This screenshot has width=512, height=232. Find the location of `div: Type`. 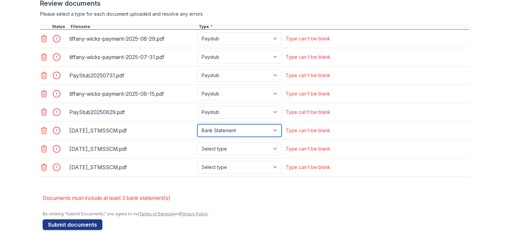

div: Type is located at coordinates (333, 27).